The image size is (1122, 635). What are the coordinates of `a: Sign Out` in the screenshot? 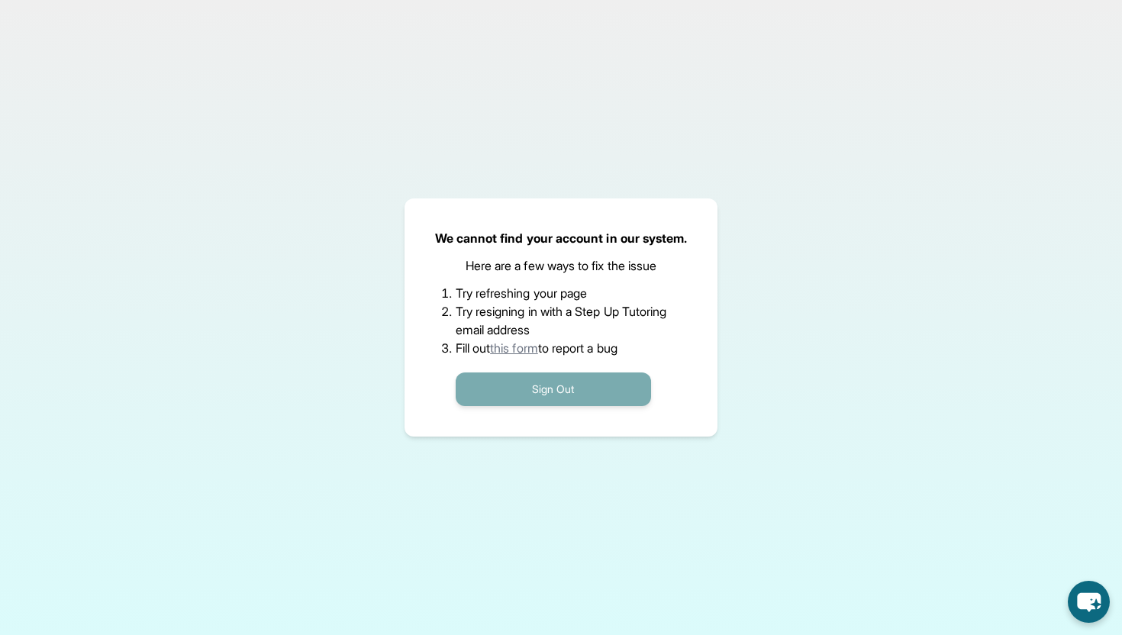 It's located at (553, 389).